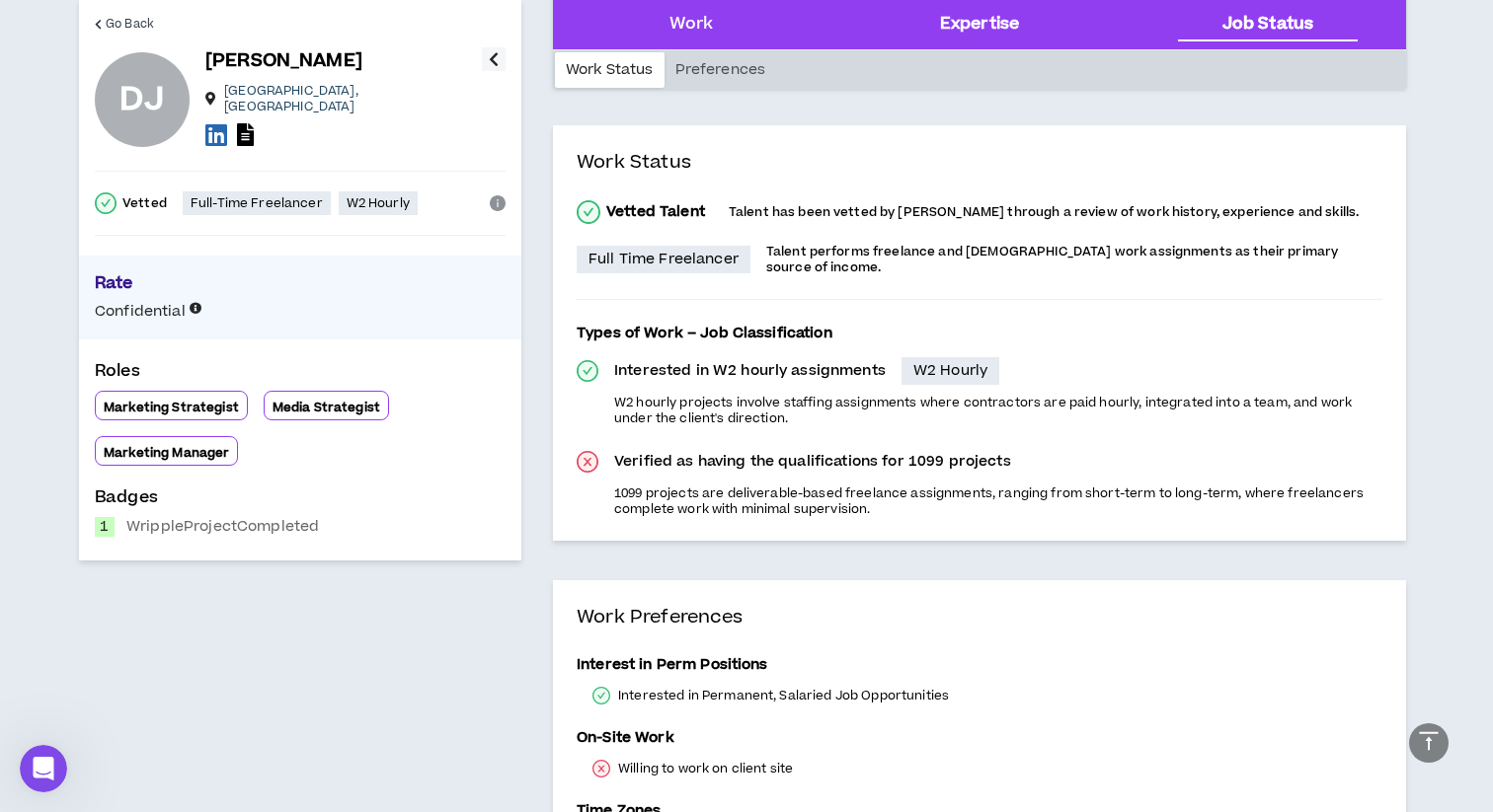 The height and width of the screenshot is (812, 1493). Describe the element at coordinates (256, 203) in the screenshot. I see `p: Full-Time Freelancer` at that location.